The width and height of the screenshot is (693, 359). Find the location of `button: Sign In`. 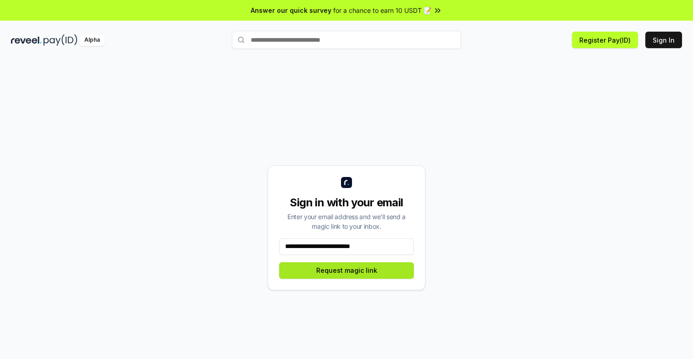

button: Sign In is located at coordinates (664, 40).